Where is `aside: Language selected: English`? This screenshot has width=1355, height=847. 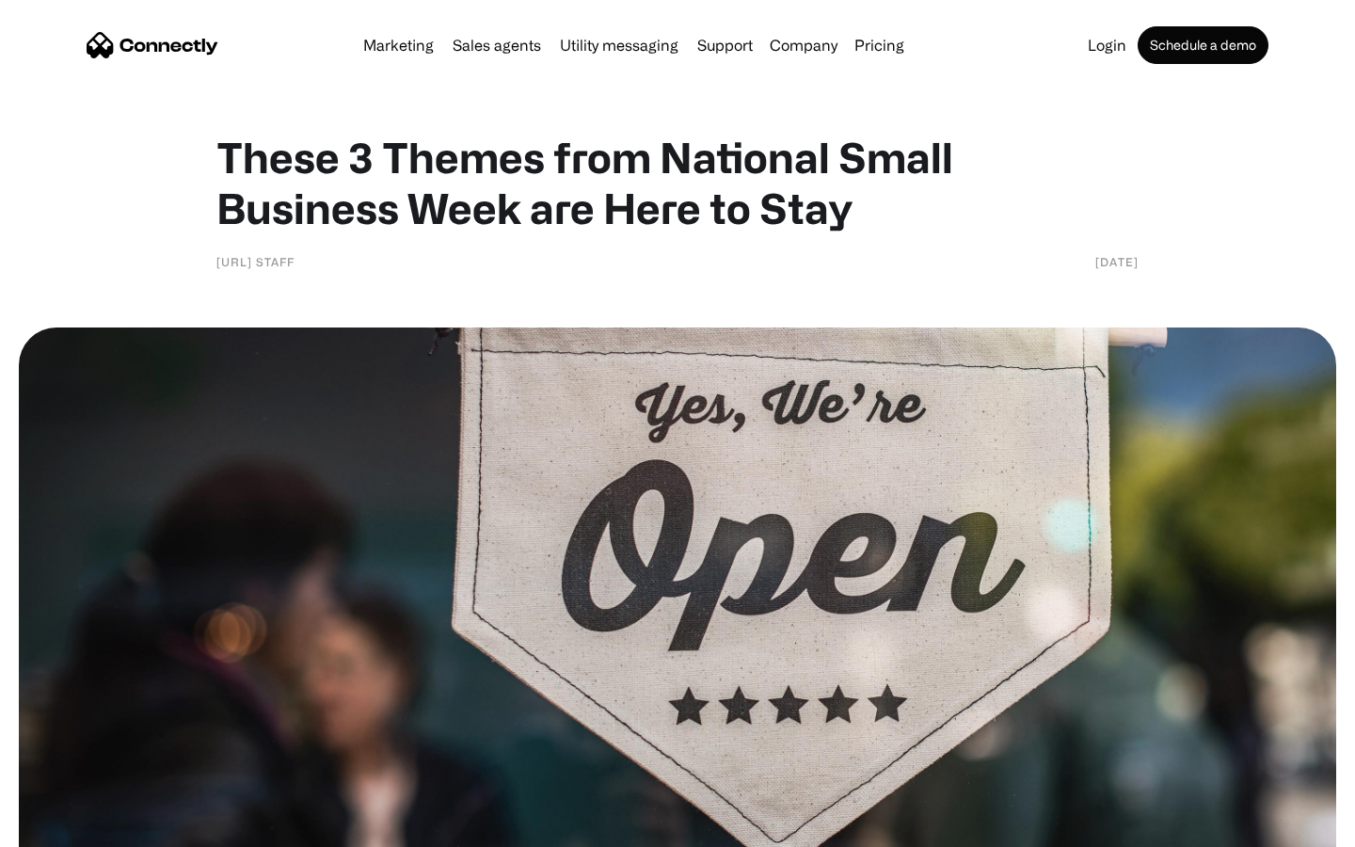 aside: Language selected: English is located at coordinates (66, 827).